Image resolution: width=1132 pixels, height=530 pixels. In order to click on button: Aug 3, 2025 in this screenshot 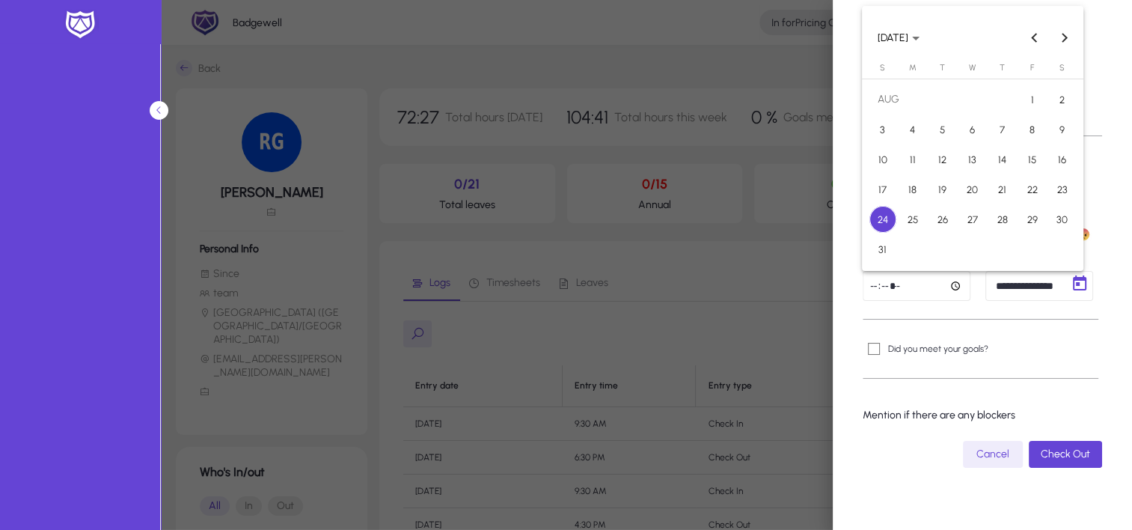, I will do `click(883, 129)`.